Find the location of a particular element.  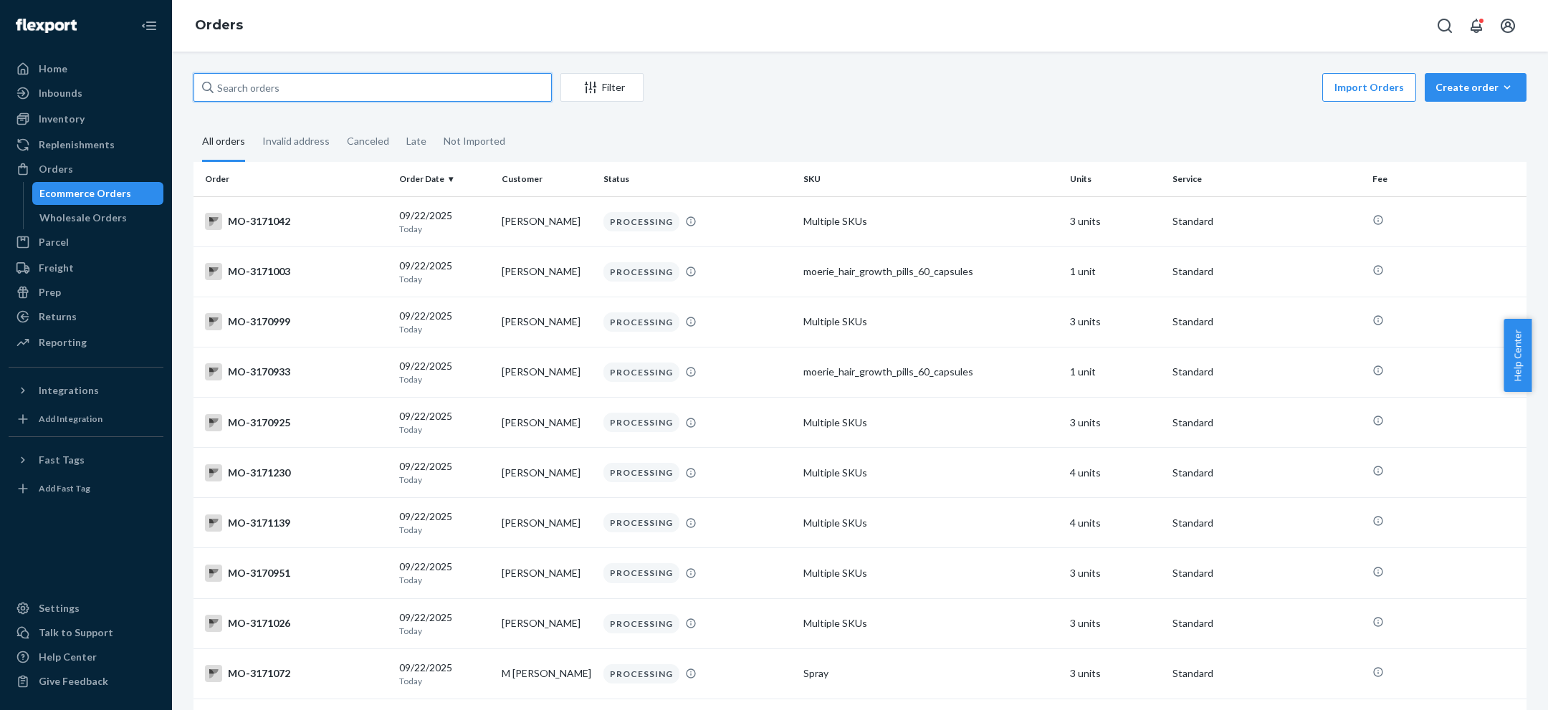

button: Open account menu is located at coordinates (1507, 26).